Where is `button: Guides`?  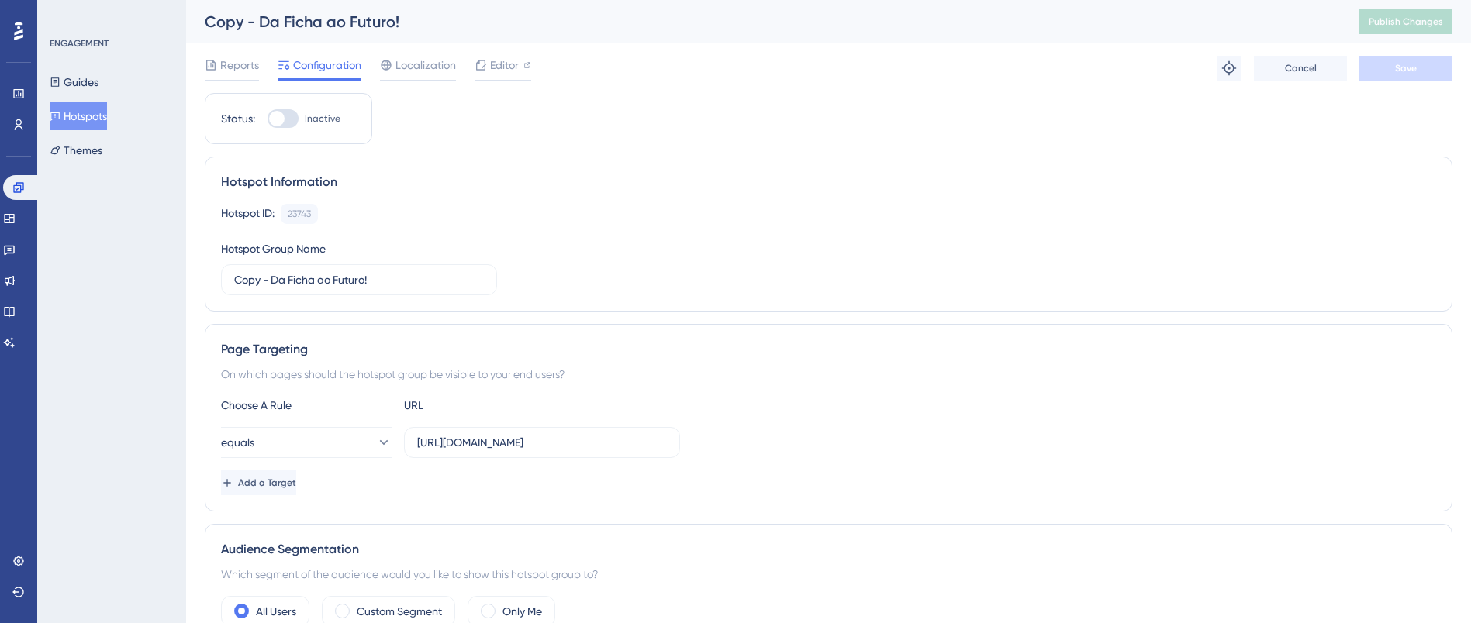 button: Guides is located at coordinates (74, 82).